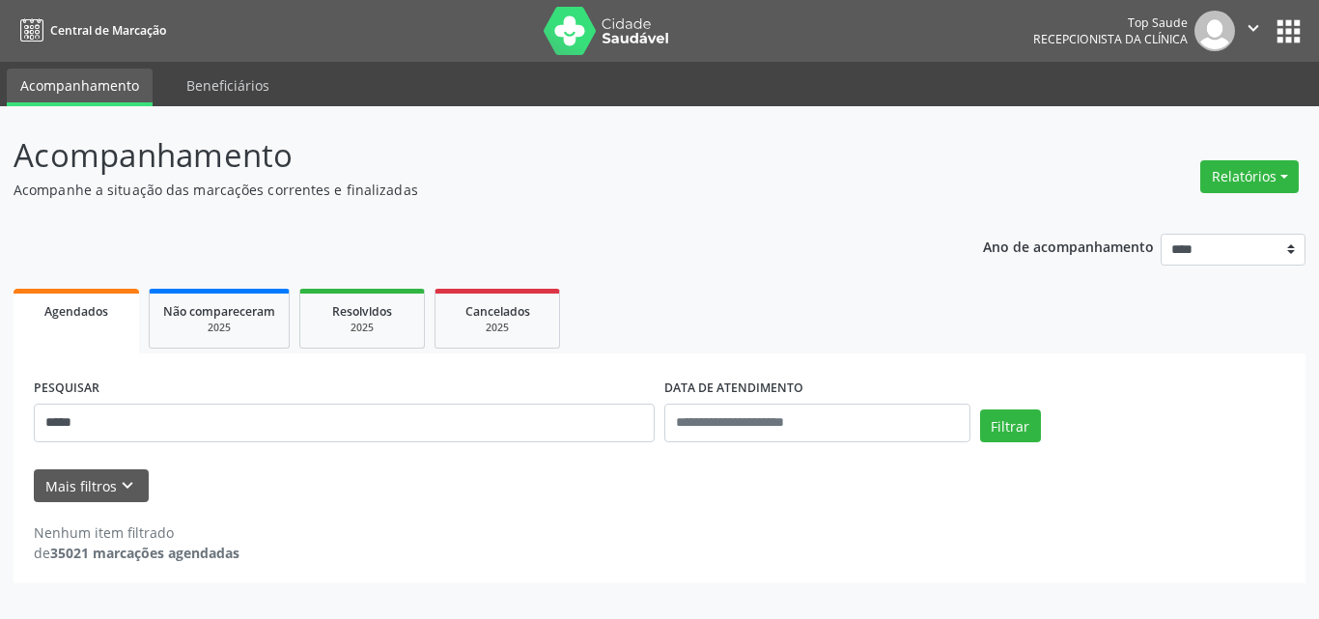  Describe the element at coordinates (1110, 39) in the screenshot. I see `span: Recepcionista da clínica` at that location.